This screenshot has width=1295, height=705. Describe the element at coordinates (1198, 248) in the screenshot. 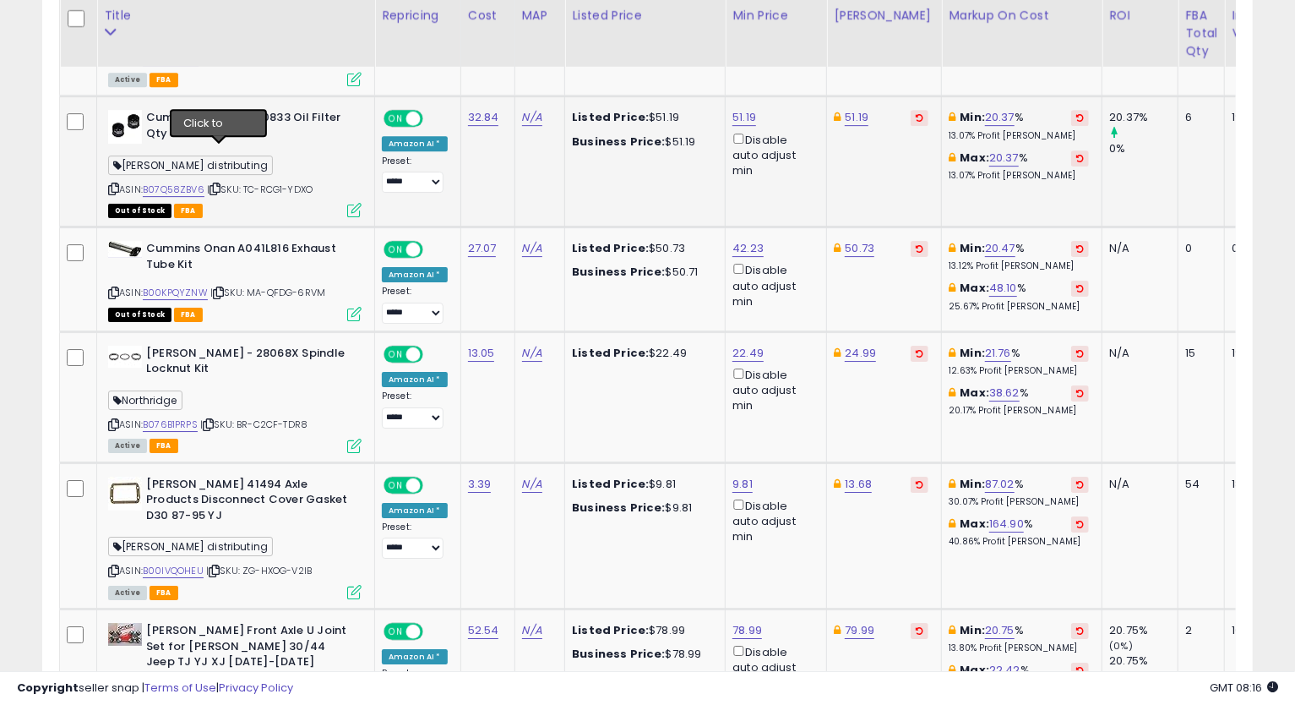

I see `div: 0` at that location.